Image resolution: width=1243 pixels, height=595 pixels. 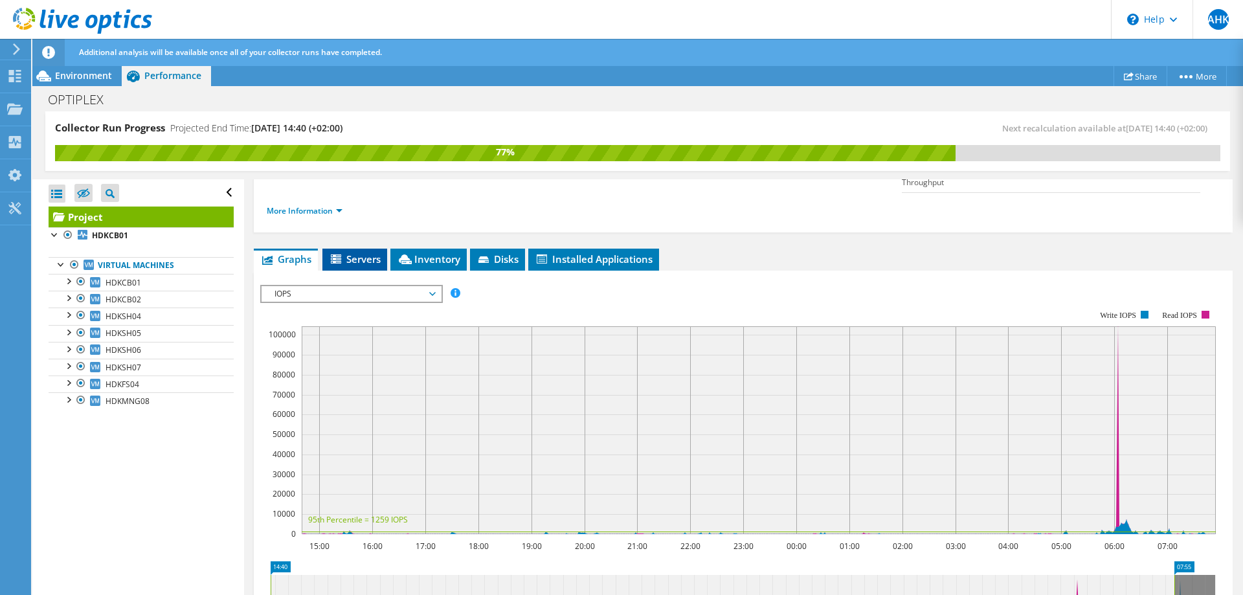 What do you see at coordinates (283, 513) in the screenshot?
I see `text: 10000` at bounding box center [283, 513].